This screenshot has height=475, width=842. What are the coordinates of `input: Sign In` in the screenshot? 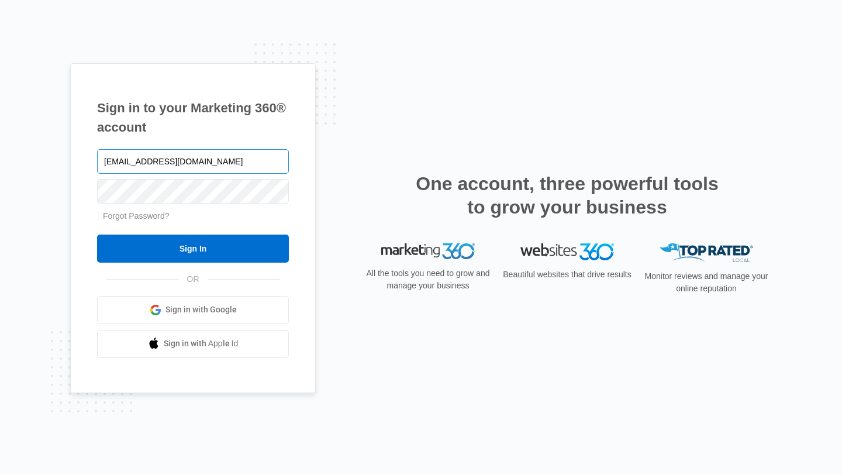 It's located at (193, 248).